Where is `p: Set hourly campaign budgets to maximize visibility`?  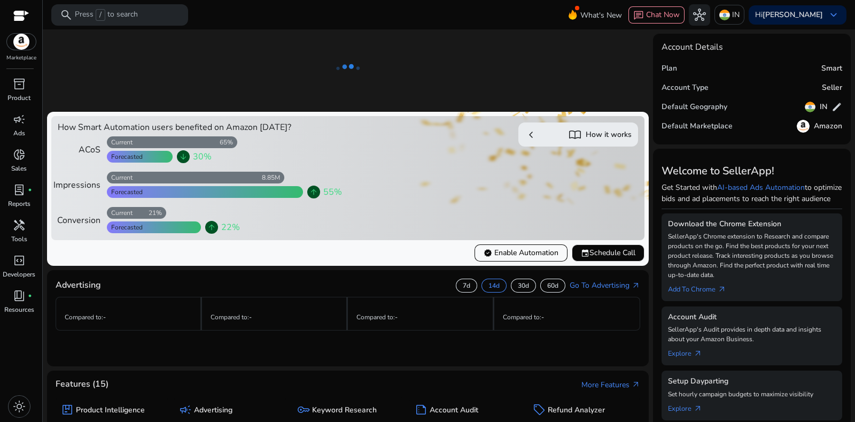
p: Set hourly campaign budgets to maximize visibility is located at coordinates (752, 394).